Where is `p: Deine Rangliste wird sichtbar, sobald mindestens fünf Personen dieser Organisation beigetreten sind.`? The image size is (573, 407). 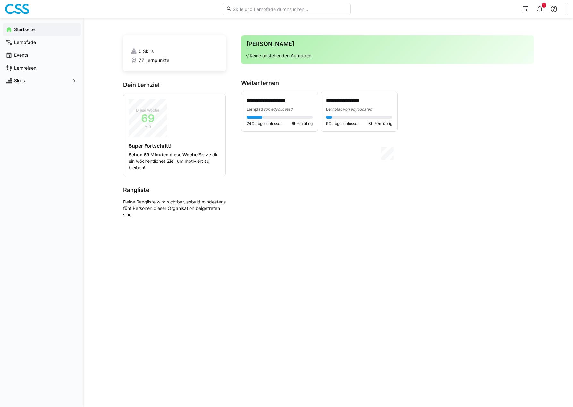
p: Deine Rangliste wird sichtbar, sobald mindestens fünf Personen dieser Organisation beigetreten sind. is located at coordinates (175, 209).